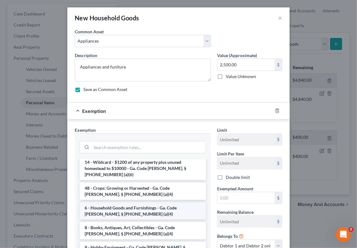  I want to click on label: Double limit, so click(238, 178).